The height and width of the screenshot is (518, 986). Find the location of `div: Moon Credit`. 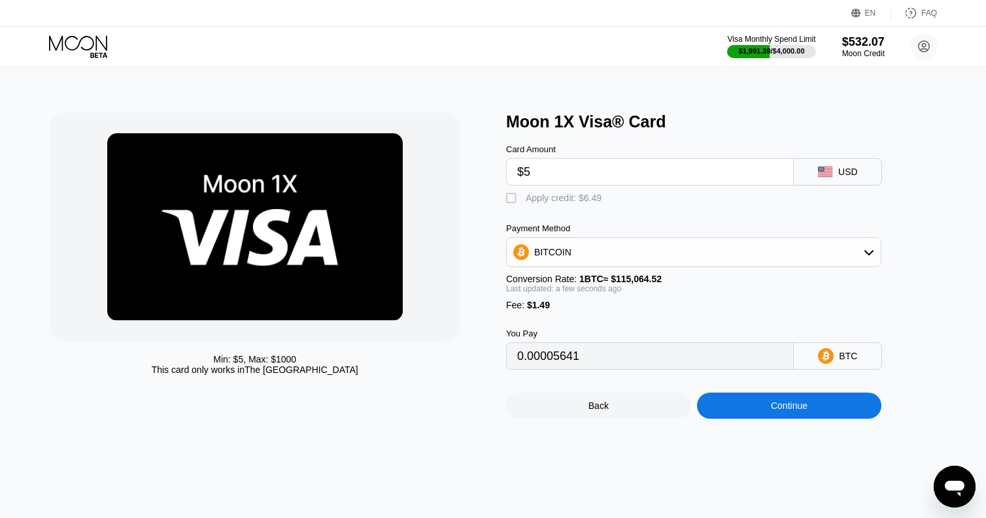

div: Moon Credit is located at coordinates (863, 54).